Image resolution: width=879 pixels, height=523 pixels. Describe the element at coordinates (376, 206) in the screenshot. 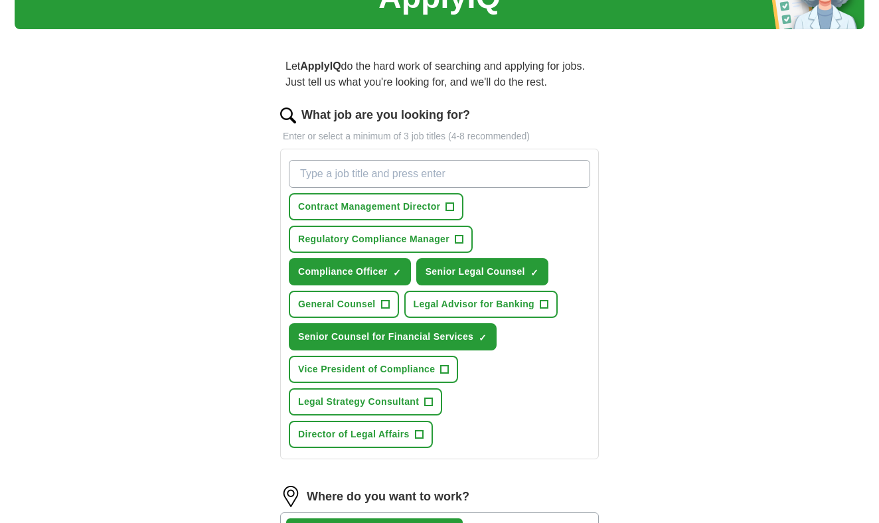

I see `button: Contract Management Director` at that location.